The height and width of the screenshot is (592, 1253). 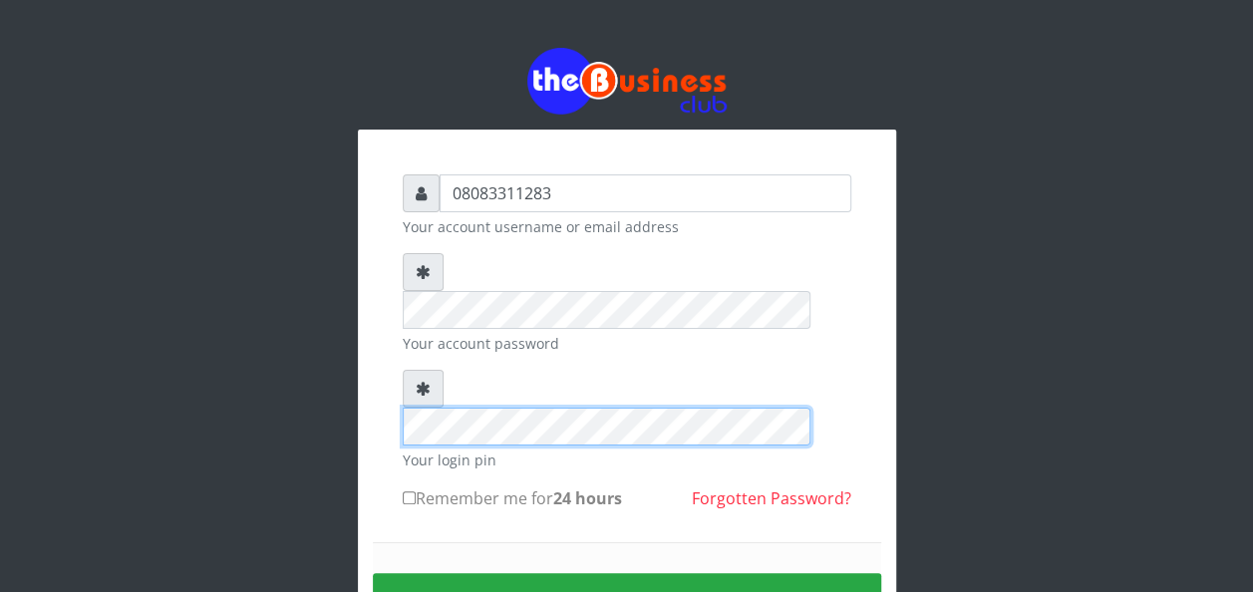 What do you see at coordinates (772, 499) in the screenshot?
I see `a: Forgotten Password?` at bounding box center [772, 499].